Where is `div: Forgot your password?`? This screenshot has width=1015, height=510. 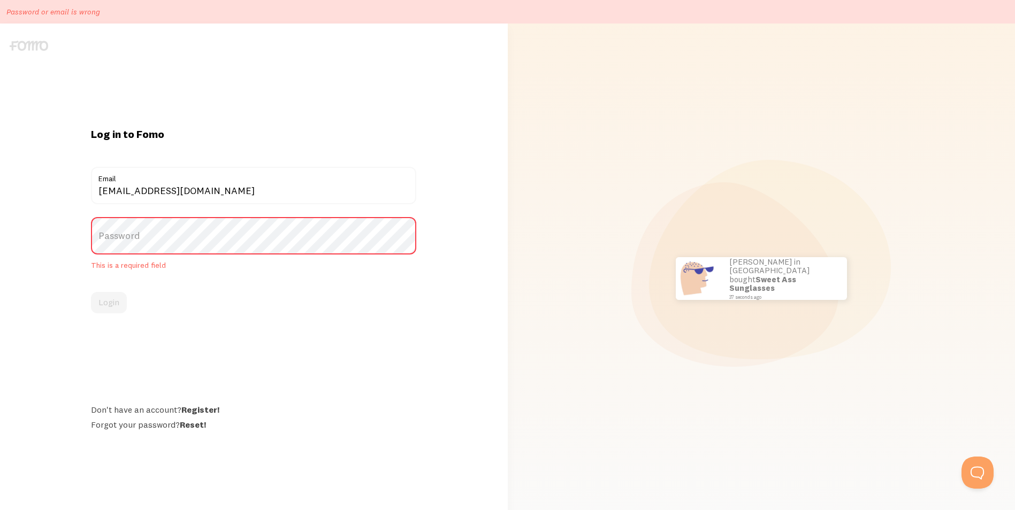 div: Forgot your password? is located at coordinates (254, 425).